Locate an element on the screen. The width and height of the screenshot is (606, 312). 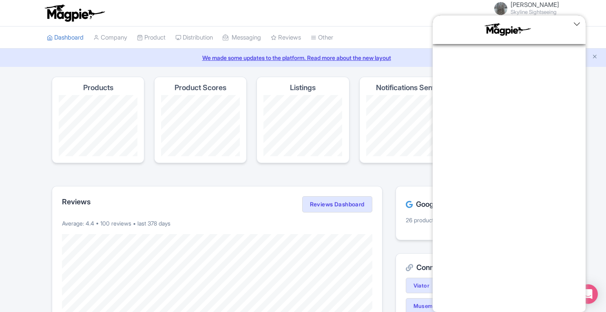
a: Distribution is located at coordinates (194, 38).